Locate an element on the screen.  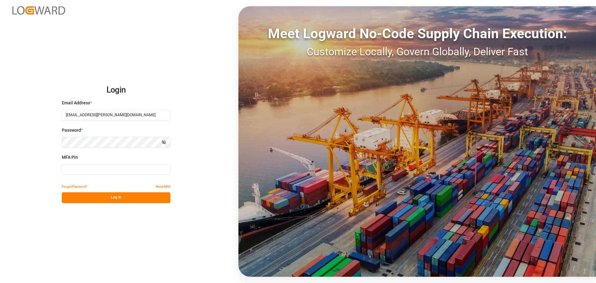
div: Meet Logward No-Code Supply Chain Execution: is located at coordinates (417, 34).